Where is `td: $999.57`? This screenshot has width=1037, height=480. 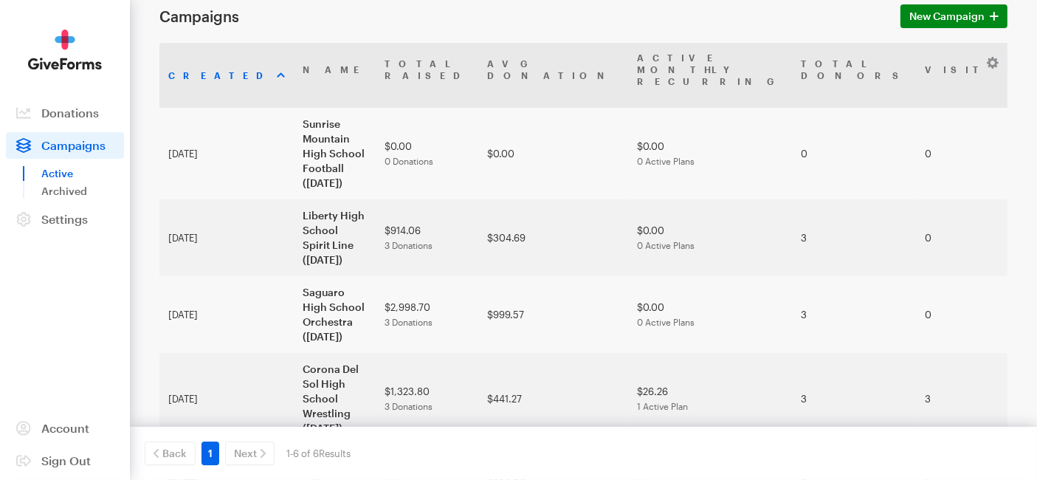 td: $999.57 is located at coordinates (553, 315).